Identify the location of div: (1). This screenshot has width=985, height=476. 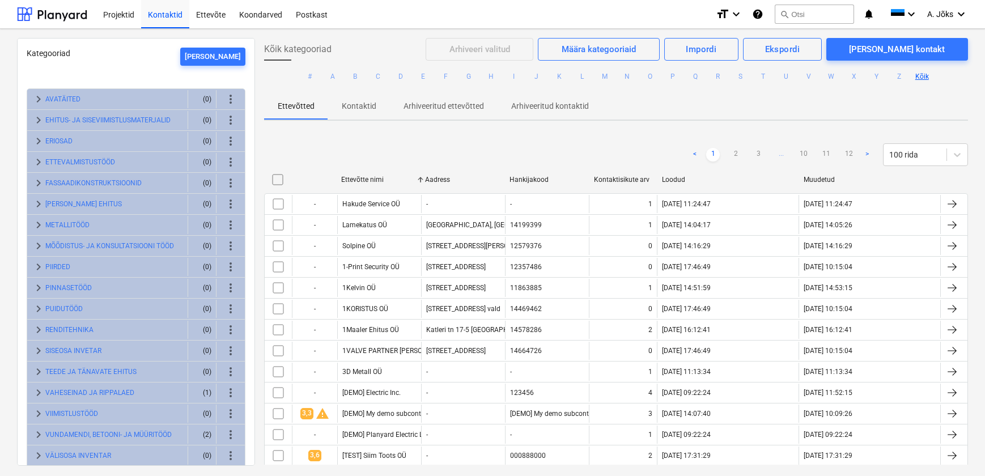
(202, 393).